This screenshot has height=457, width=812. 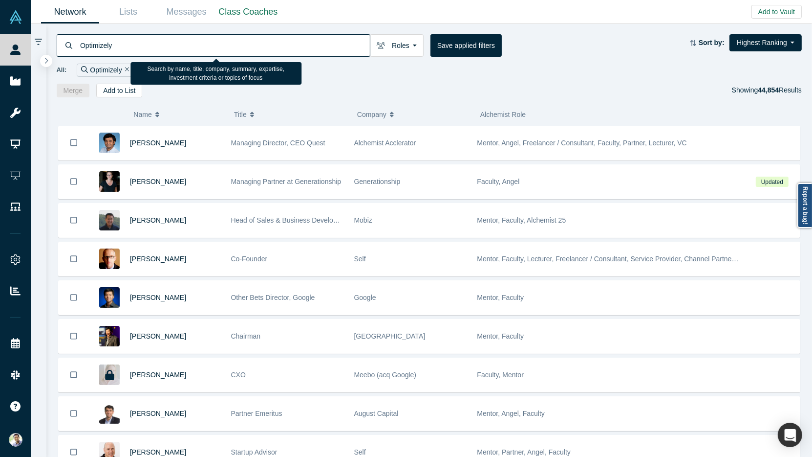 What do you see at coordinates (805, 205) in the screenshot?
I see `a: Report a bug!` at bounding box center [805, 205].